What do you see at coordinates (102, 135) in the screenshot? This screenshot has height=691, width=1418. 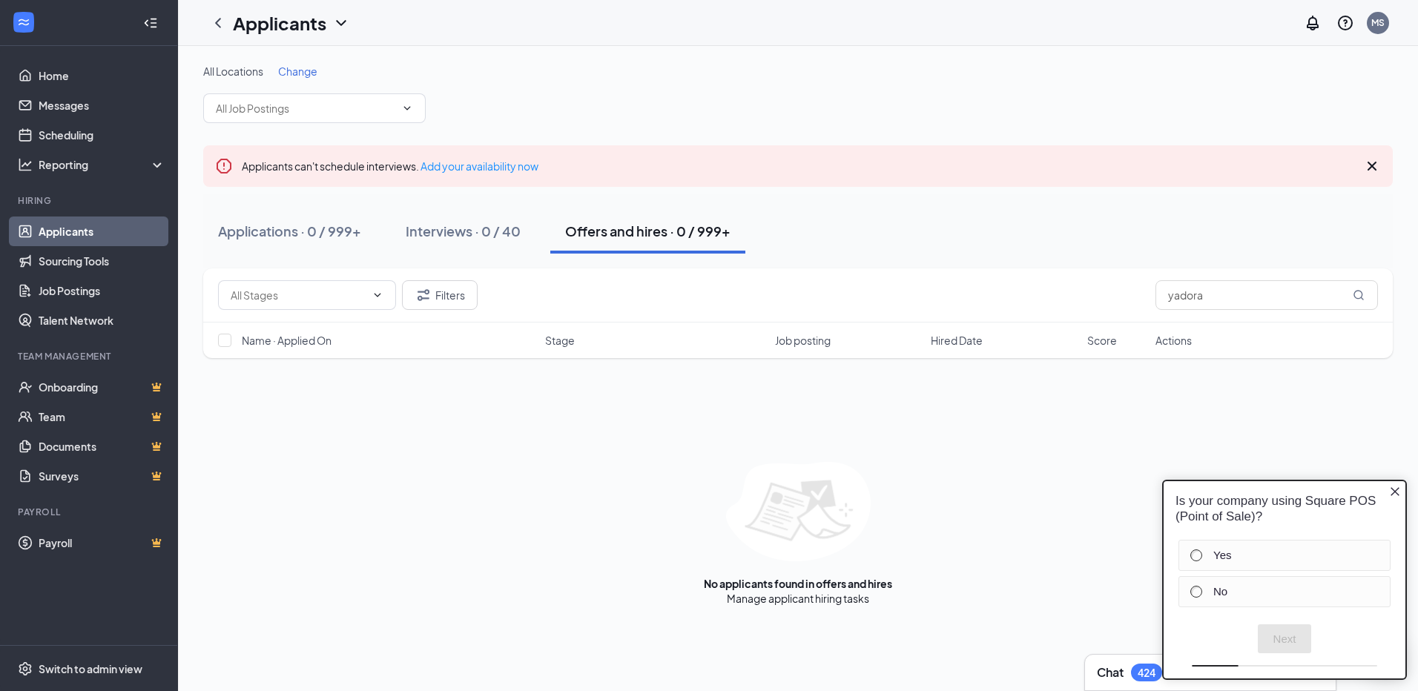 I see `a: Scheduling` at bounding box center [102, 135].